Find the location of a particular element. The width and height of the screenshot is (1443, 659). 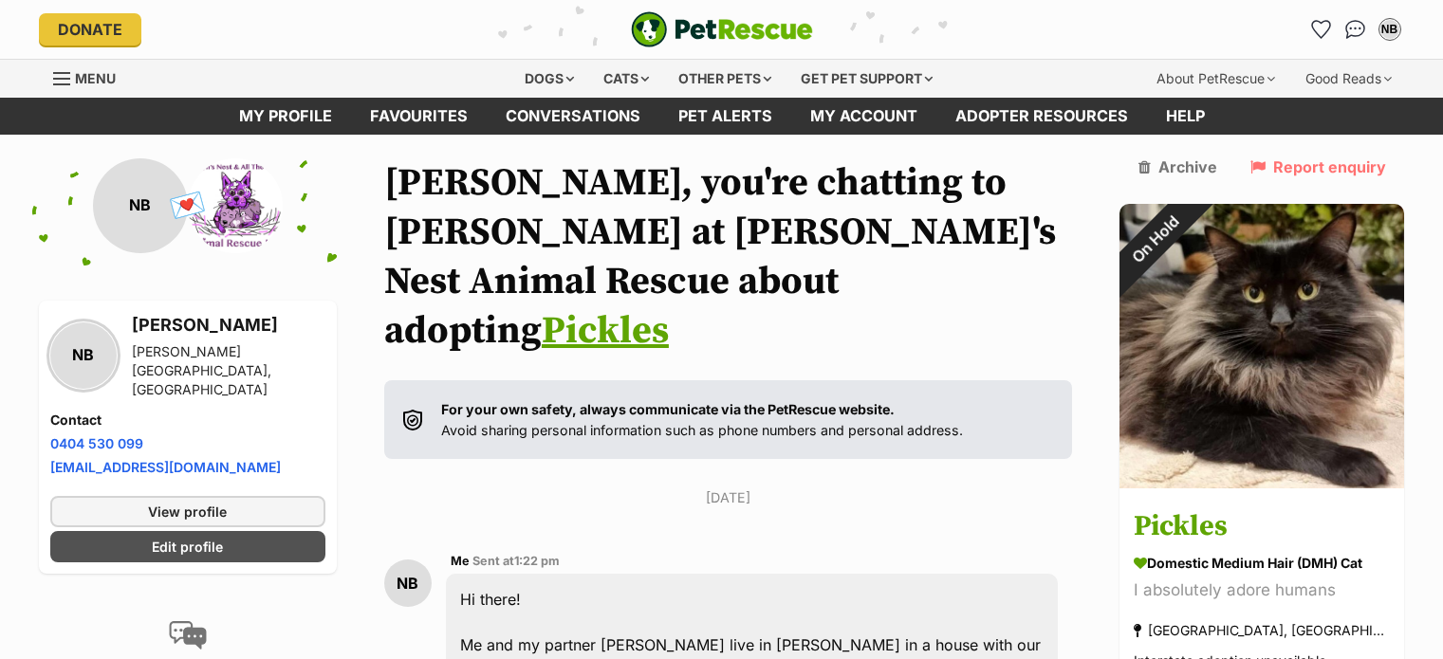

a: My profile is located at coordinates (286, 116).